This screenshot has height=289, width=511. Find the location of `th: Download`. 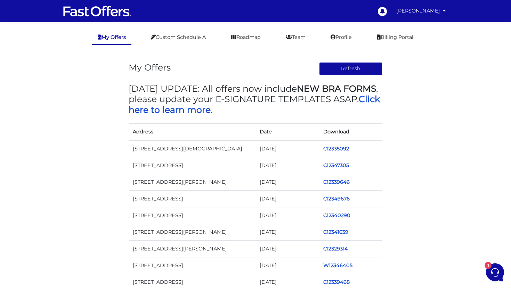

th: Download is located at coordinates (351, 132).